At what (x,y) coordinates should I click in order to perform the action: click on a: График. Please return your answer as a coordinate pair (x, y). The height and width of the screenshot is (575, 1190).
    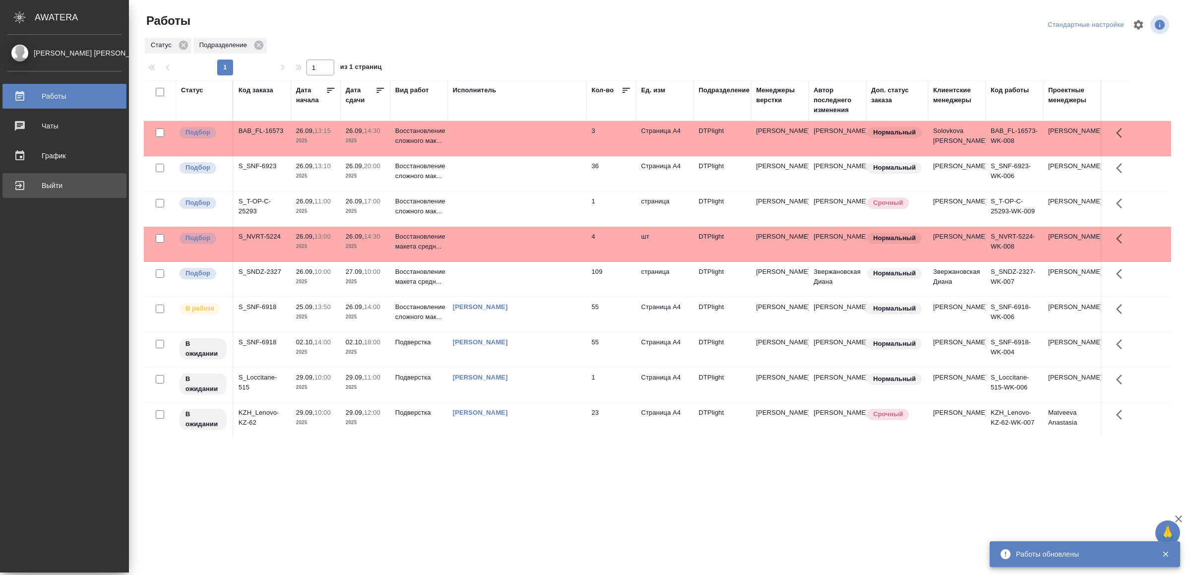
    Looking at the image, I should click on (64, 156).